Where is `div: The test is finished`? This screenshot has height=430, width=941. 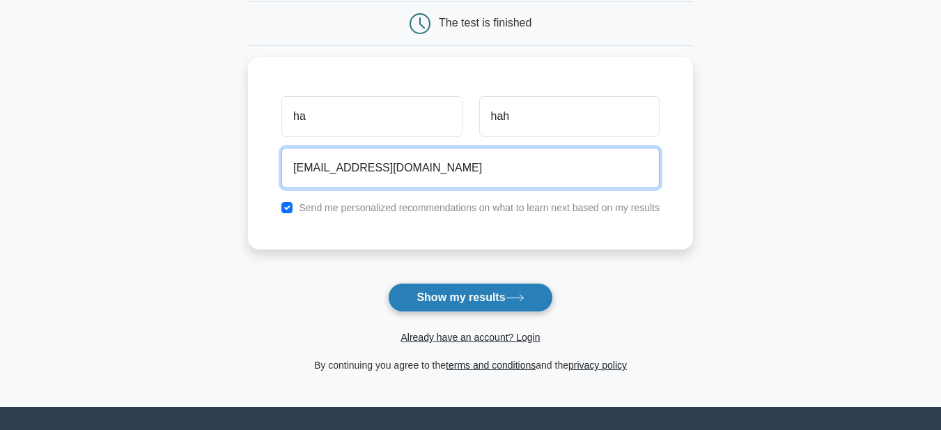 div: The test is finished is located at coordinates (485, 22).